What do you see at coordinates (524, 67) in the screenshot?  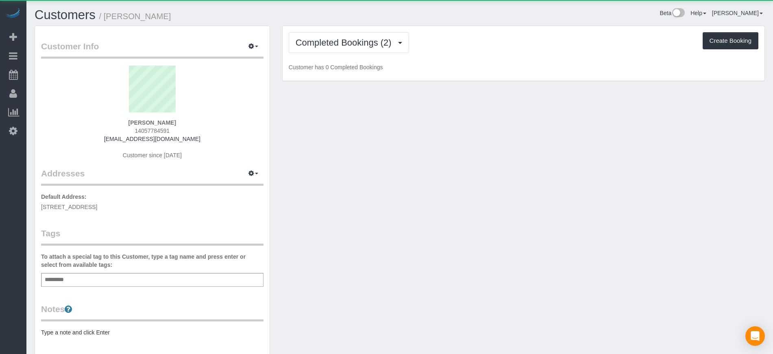 I see `p: Customer has 0 Completed Bookings` at bounding box center [524, 67].